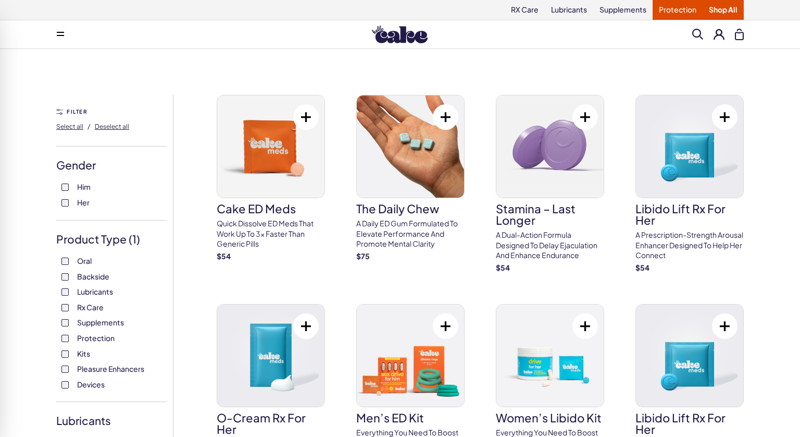  What do you see at coordinates (65, 277) in the screenshot?
I see `input: Backside` at bounding box center [65, 277].